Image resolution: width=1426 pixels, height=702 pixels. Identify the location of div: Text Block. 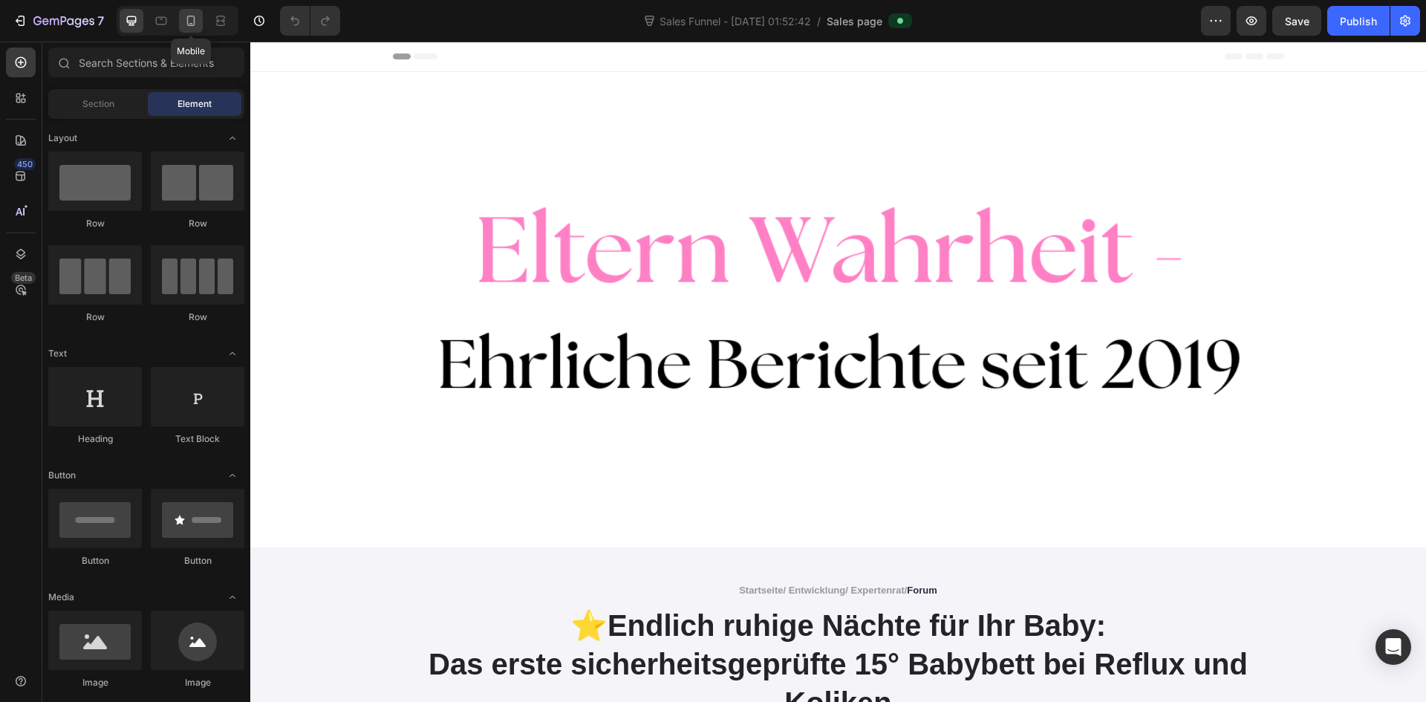
(198, 439).